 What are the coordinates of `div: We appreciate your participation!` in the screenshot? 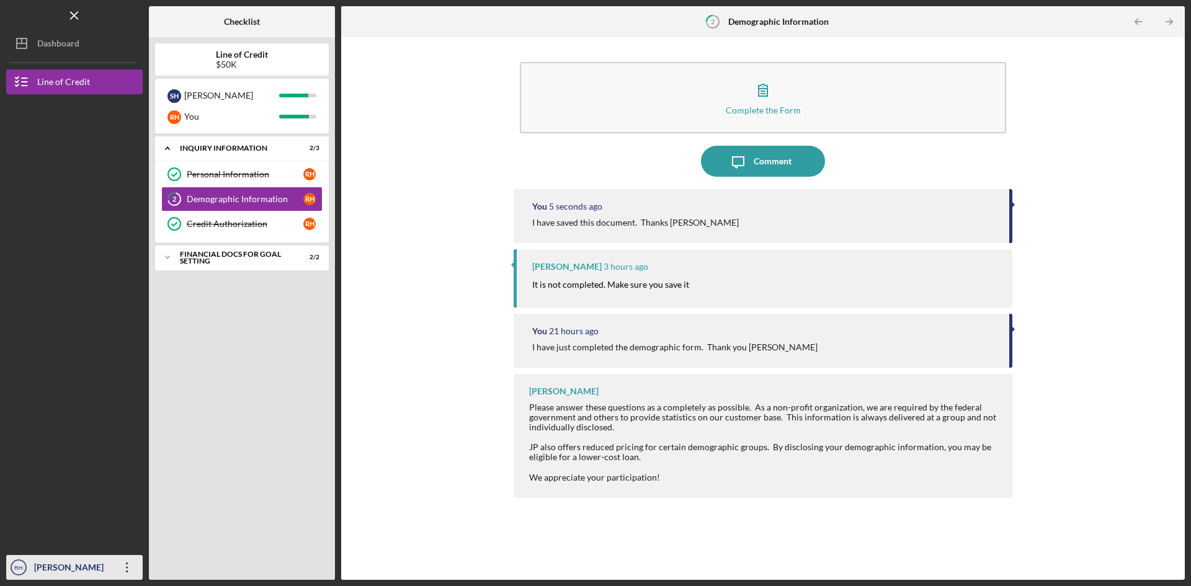 It's located at (764, 478).